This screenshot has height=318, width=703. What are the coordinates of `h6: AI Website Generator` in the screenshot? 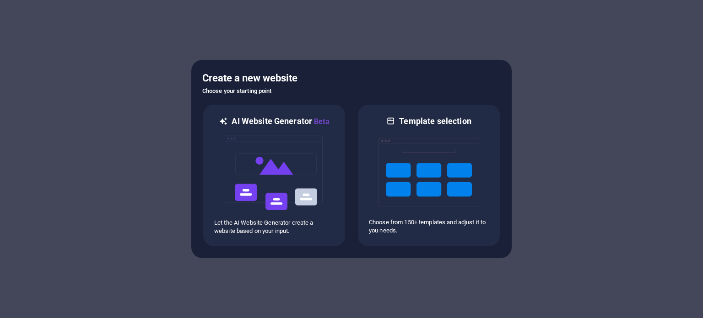 It's located at (280, 121).